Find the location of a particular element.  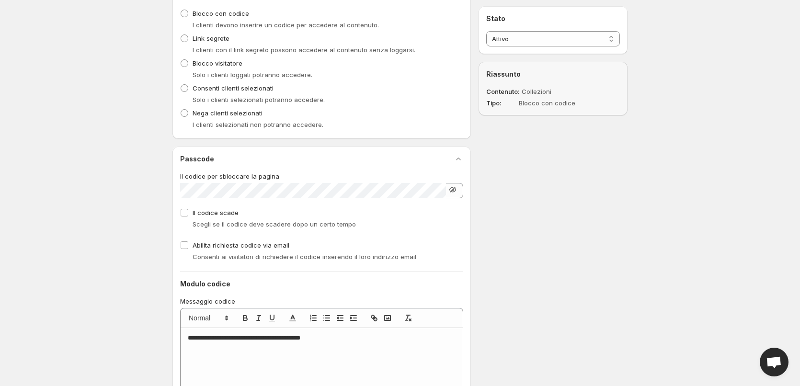

div: Open chat is located at coordinates (774, 362).